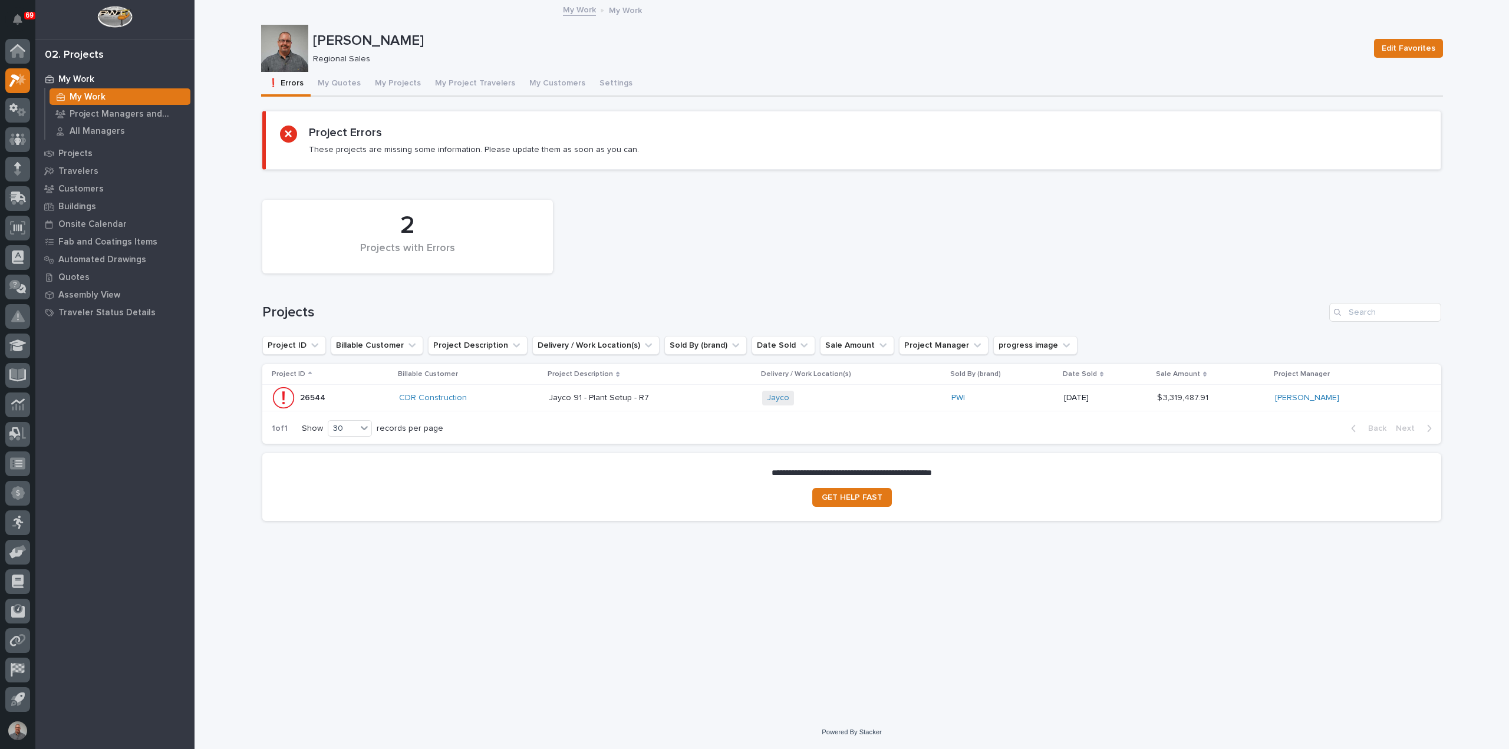 Image resolution: width=1509 pixels, height=749 pixels. Describe the element at coordinates (1408, 48) in the screenshot. I see `span: Edit Favorites` at that location.